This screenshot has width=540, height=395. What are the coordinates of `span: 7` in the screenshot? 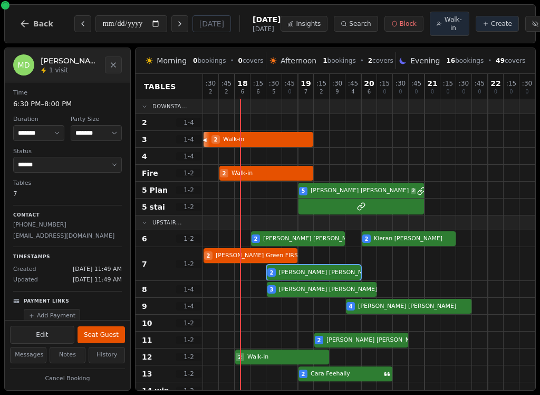 It's located at (145, 264).